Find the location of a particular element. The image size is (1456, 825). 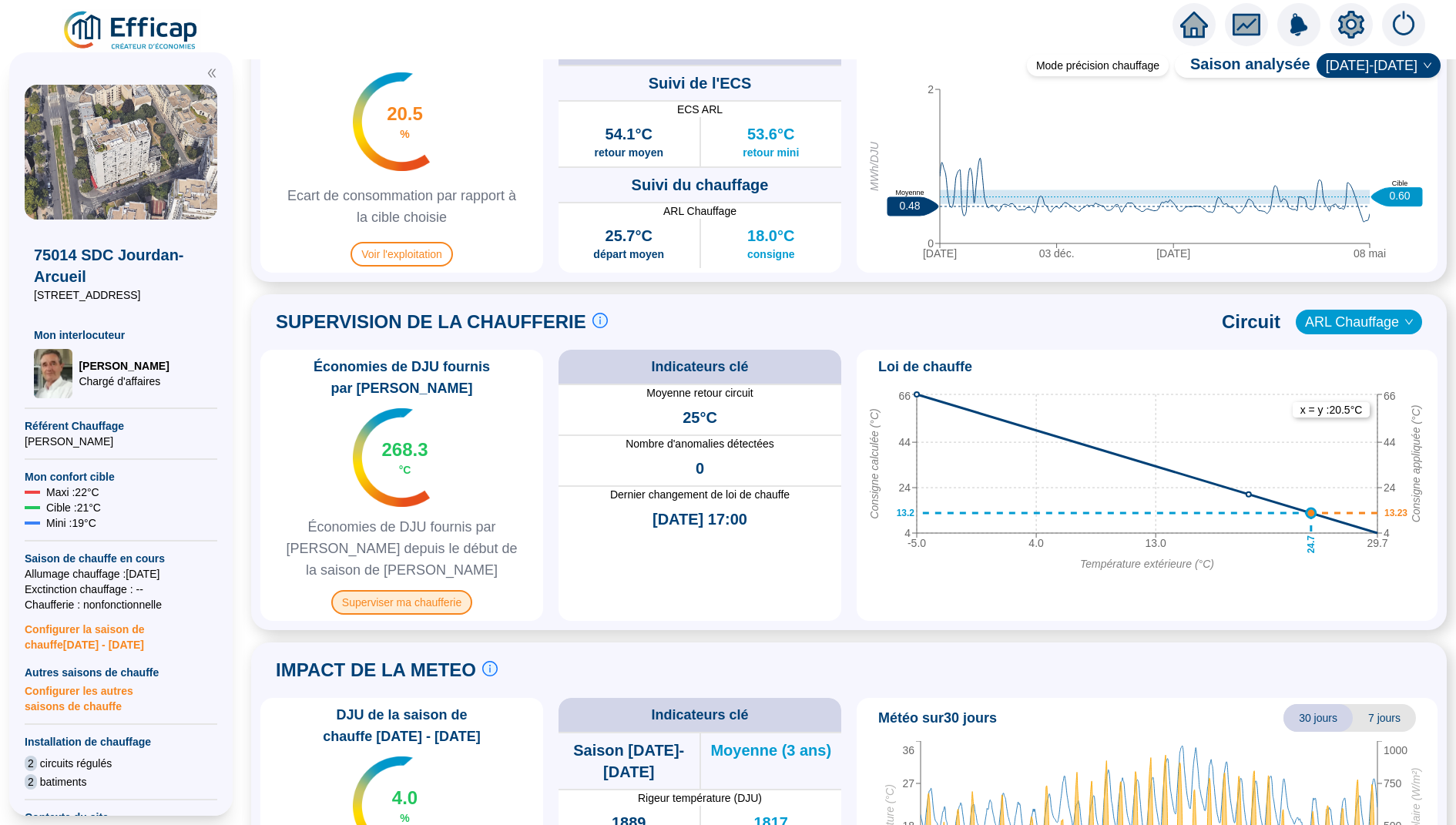

span: Dernier changement de loi de chauffe is located at coordinates (700, 494).